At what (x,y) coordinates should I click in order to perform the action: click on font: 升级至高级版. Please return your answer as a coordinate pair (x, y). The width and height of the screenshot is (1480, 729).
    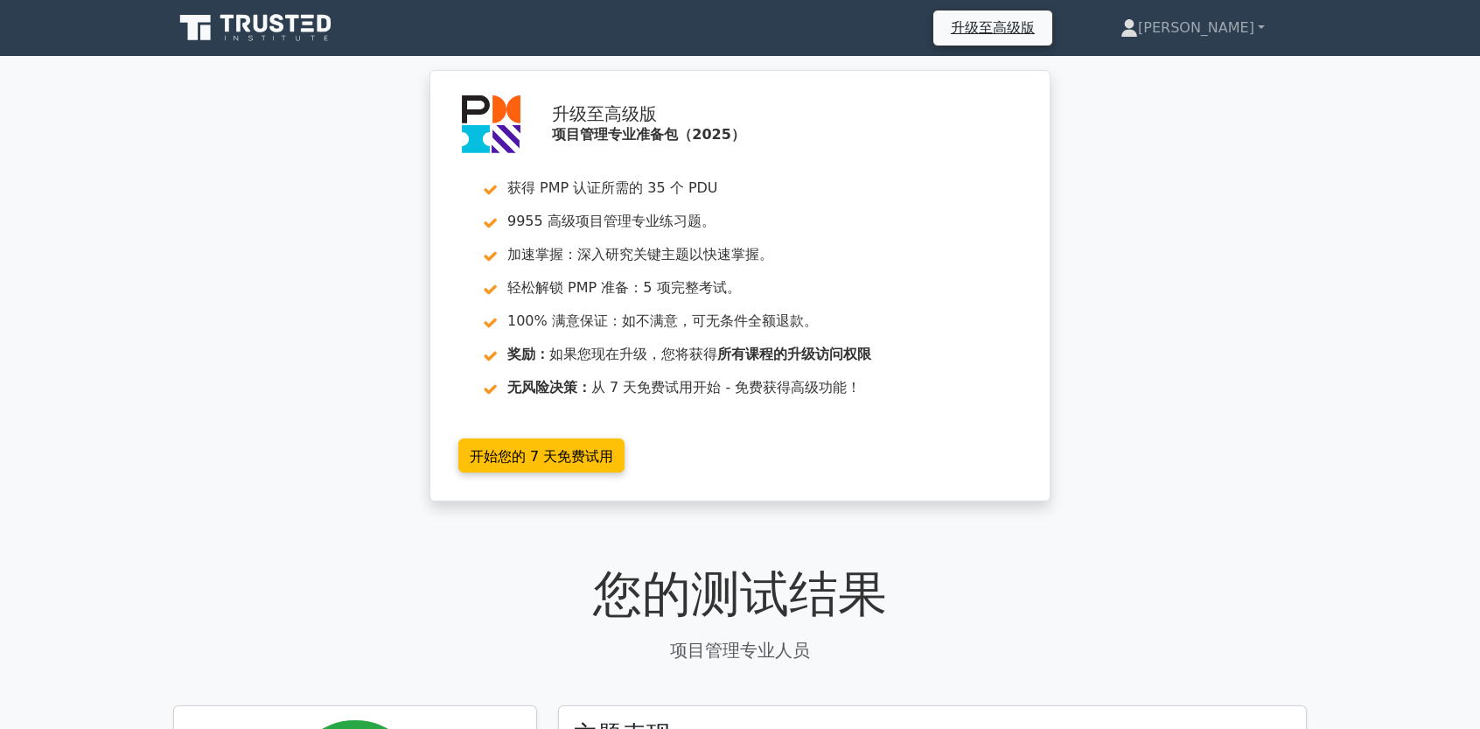
    Looking at the image, I should click on (993, 27).